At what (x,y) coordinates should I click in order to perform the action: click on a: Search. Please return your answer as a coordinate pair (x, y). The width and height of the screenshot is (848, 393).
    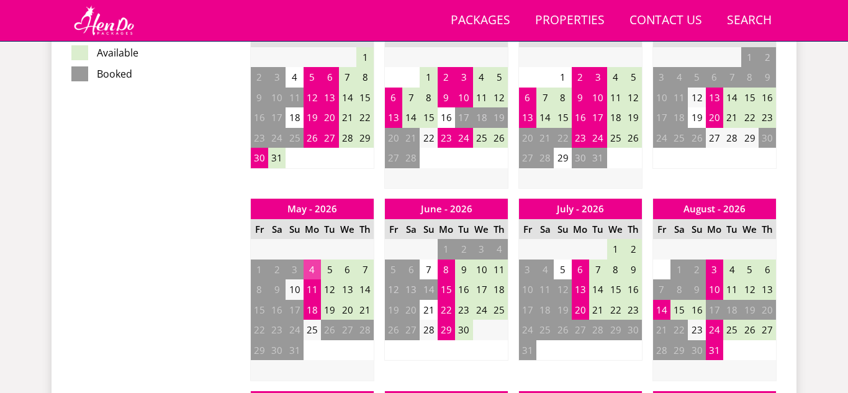
    Looking at the image, I should click on (749, 20).